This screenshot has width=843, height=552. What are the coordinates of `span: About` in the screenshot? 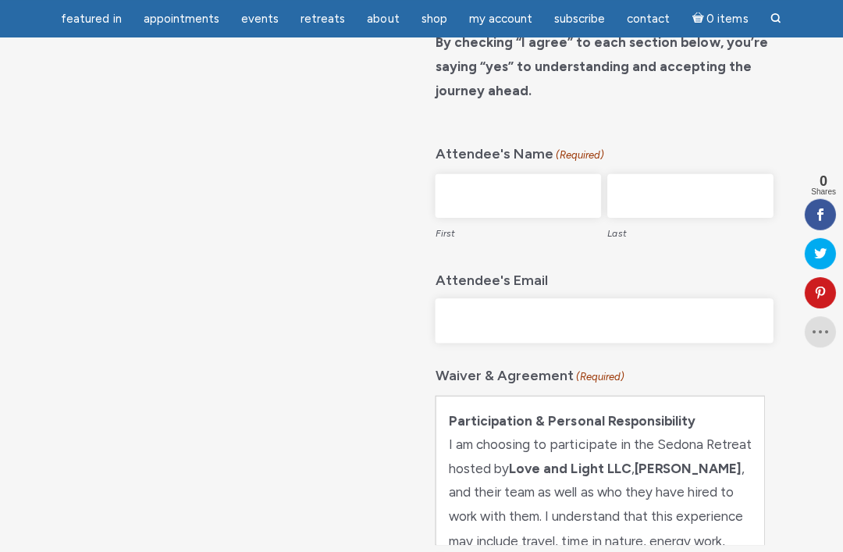 It's located at (383, 19).